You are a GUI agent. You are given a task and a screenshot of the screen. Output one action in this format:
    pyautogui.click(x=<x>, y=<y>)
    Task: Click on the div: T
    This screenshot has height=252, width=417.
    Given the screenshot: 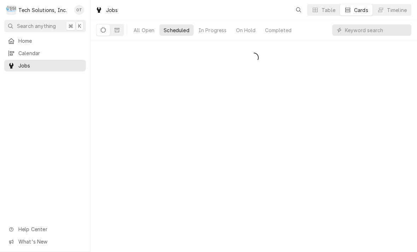 What is the action you would take?
    pyautogui.click(x=11, y=10)
    